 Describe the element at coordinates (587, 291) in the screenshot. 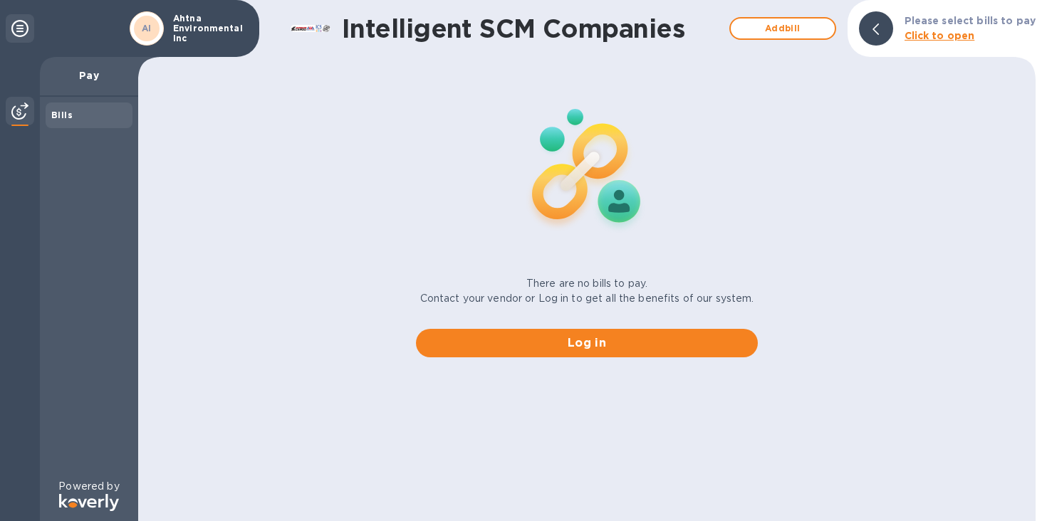

I see `p: There are no bills to pay. Contact your vendor or Log in to get all the benefits of our system.` at that location.